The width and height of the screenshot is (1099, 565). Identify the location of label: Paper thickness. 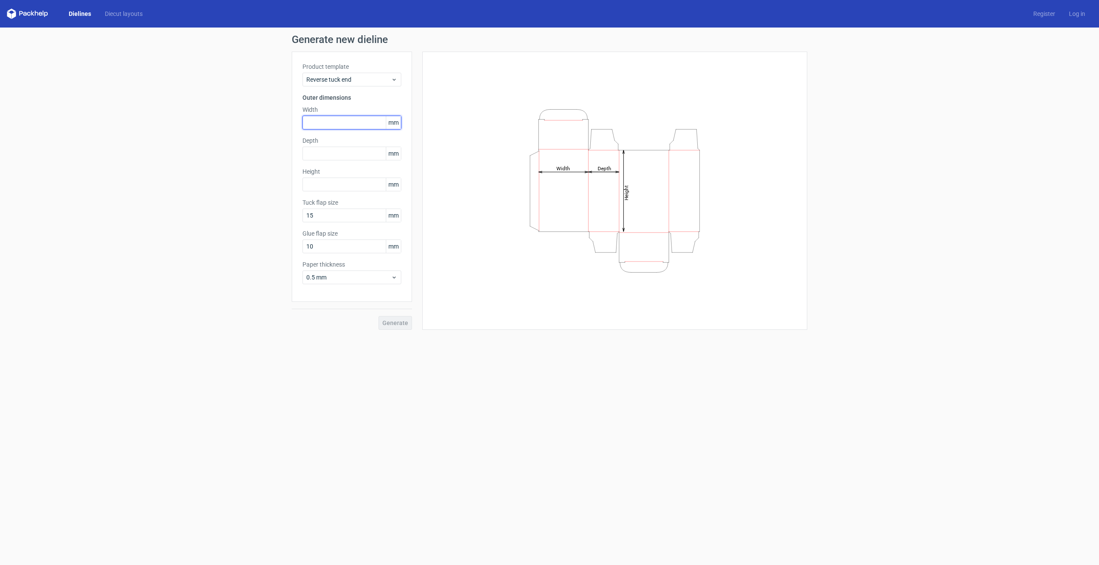
(352, 264).